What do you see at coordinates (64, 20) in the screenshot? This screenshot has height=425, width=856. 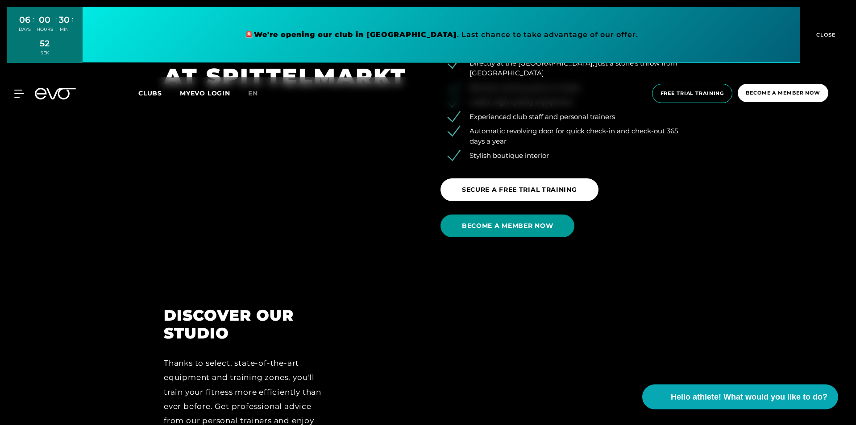 I see `font: 30` at bounding box center [64, 20].